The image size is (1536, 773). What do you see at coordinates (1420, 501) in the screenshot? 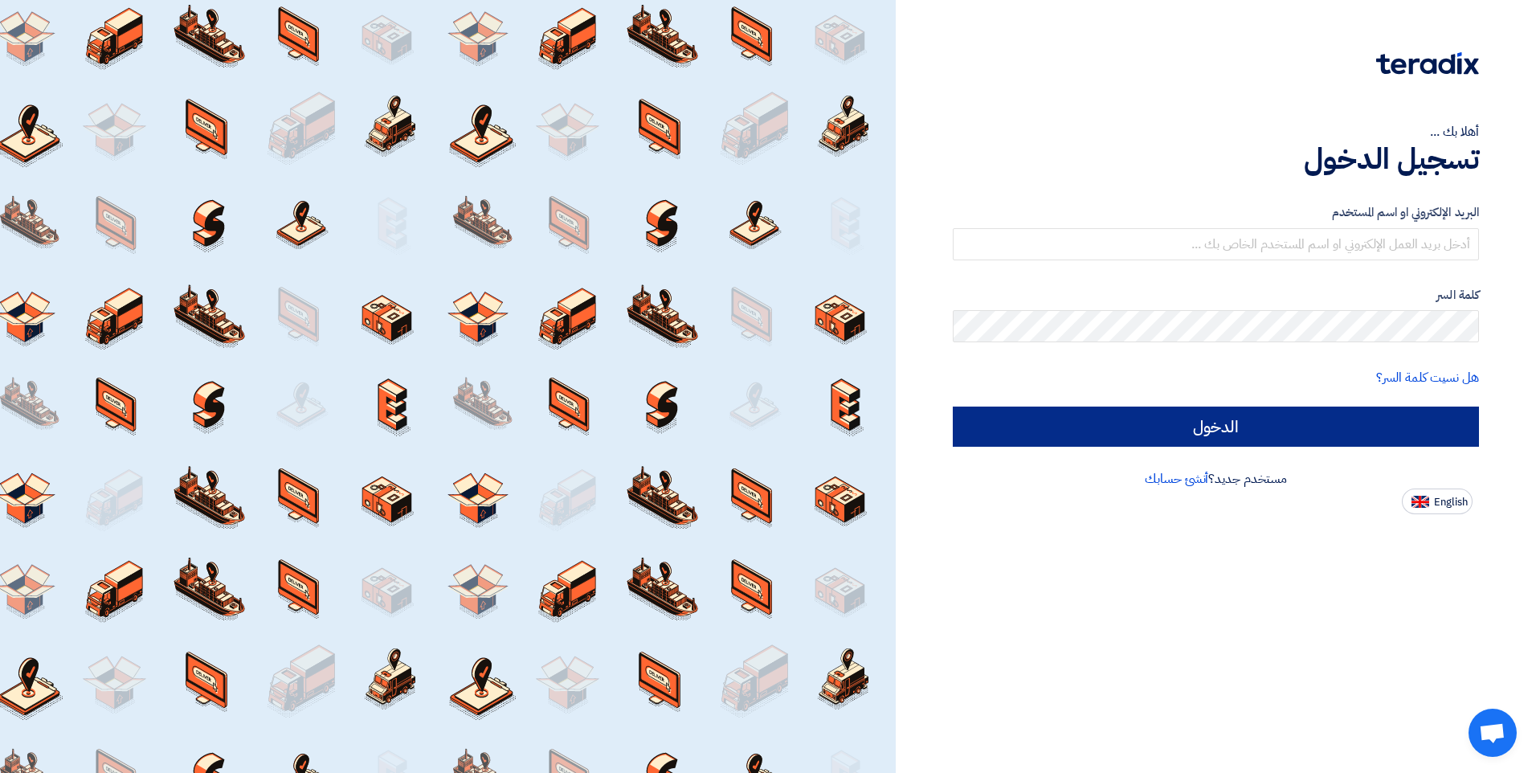
I see `img: en-US.png` at bounding box center [1420, 501].